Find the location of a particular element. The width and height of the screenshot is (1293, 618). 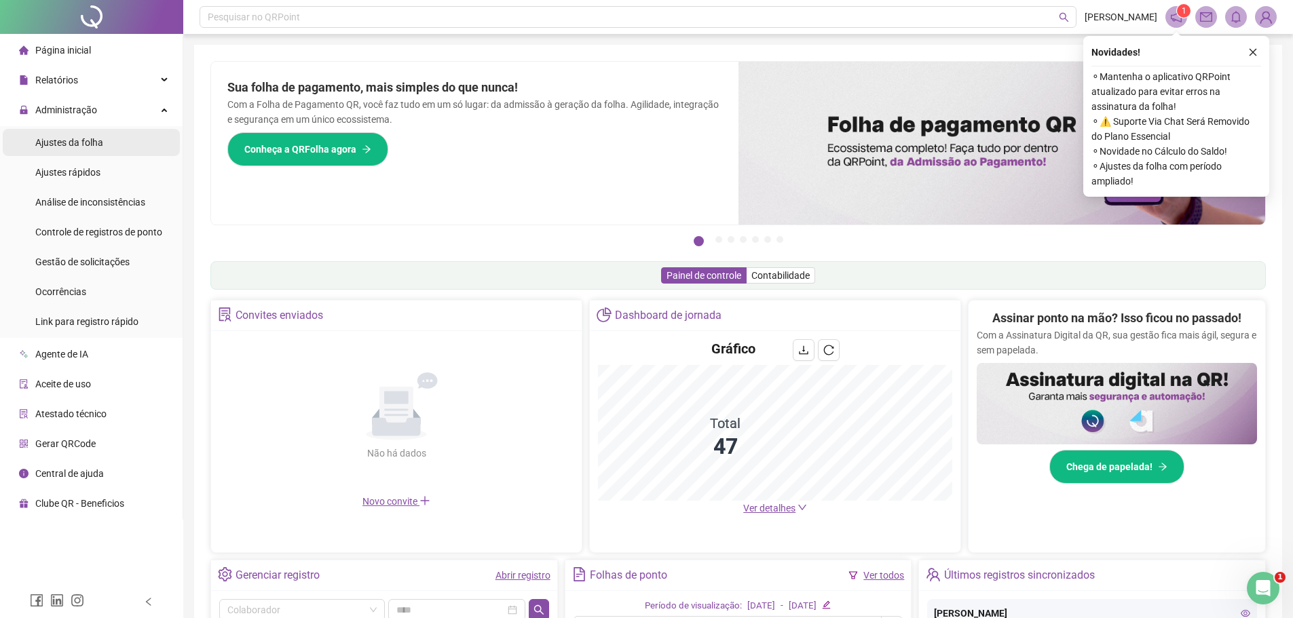

img: banner%2F8d14a306-6205-4263-8e5b-06e9a85ad873.png is located at coordinates (1002, 143).